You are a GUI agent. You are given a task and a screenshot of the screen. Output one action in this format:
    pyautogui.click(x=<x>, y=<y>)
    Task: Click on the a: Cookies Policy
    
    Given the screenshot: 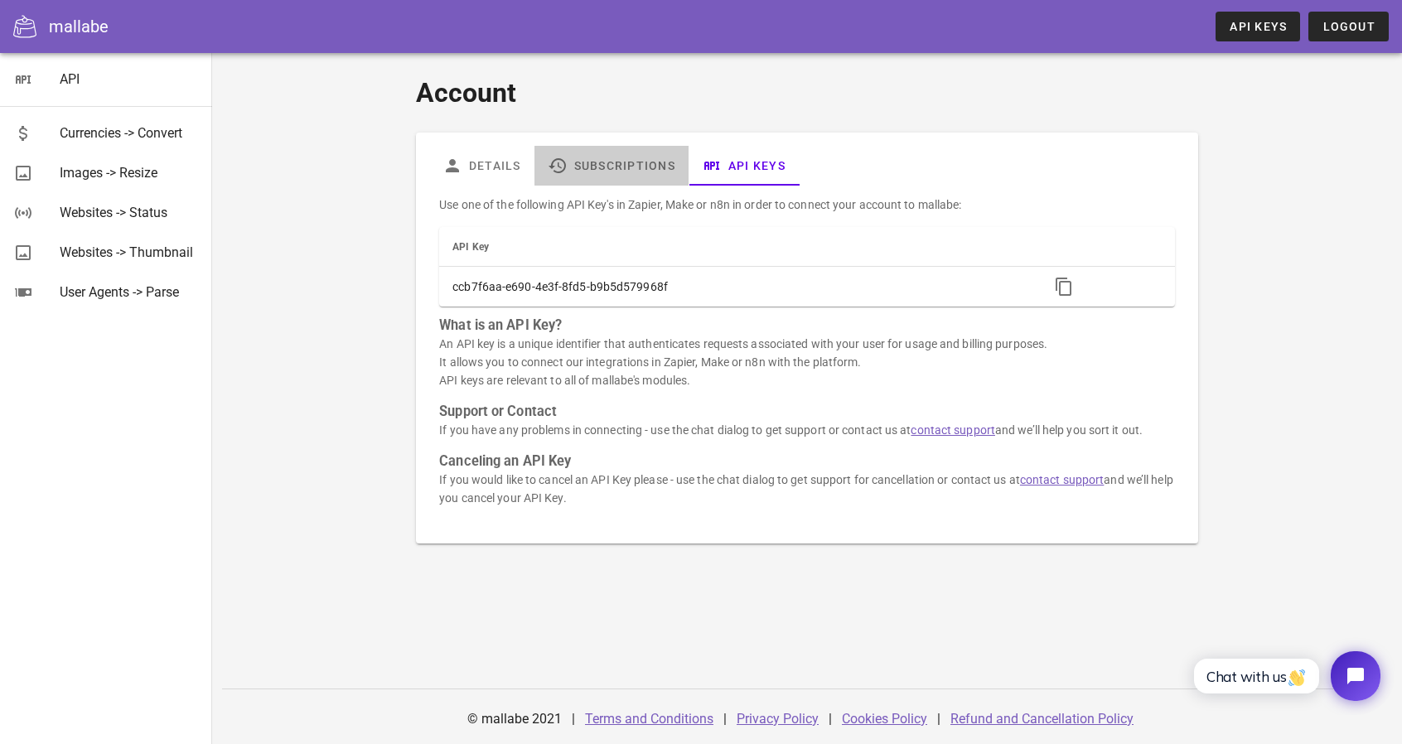 What is the action you would take?
    pyautogui.click(x=884, y=718)
    